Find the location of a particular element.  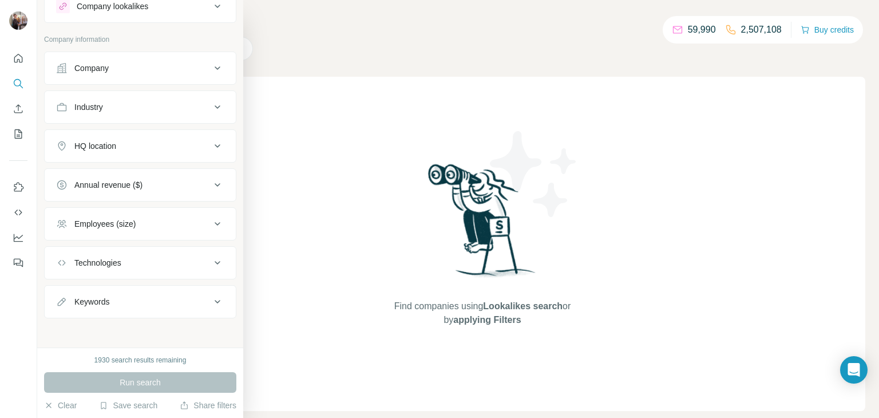

button: Save search is located at coordinates (128, 405).